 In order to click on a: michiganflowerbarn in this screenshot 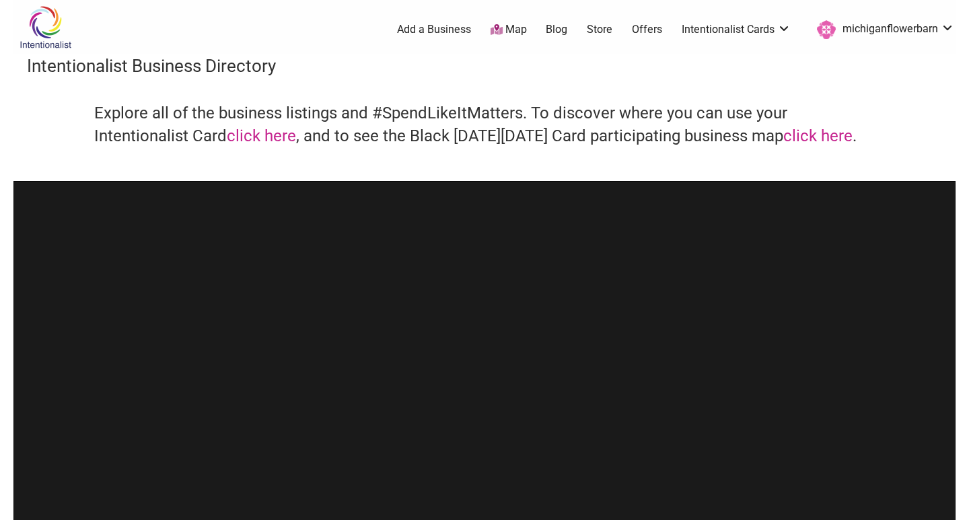, I will do `click(882, 30)`.